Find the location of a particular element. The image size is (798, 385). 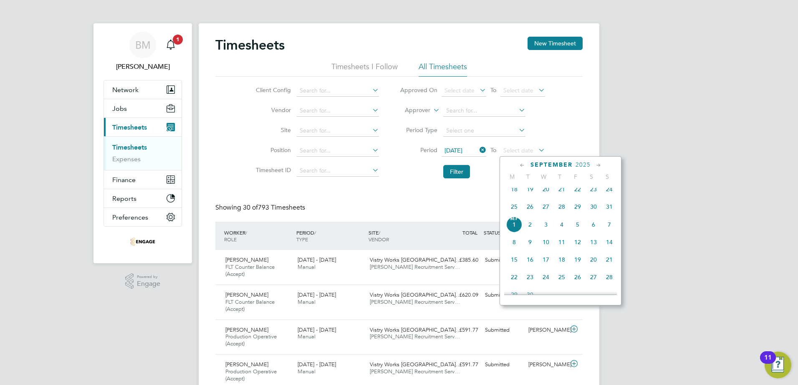

span: 14 is located at coordinates (609, 242).